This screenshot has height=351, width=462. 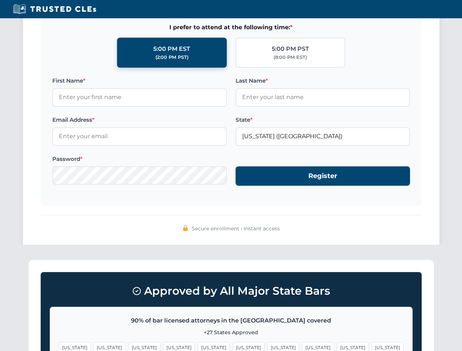 I want to click on img: Trusted CLEs, so click(x=54, y=9).